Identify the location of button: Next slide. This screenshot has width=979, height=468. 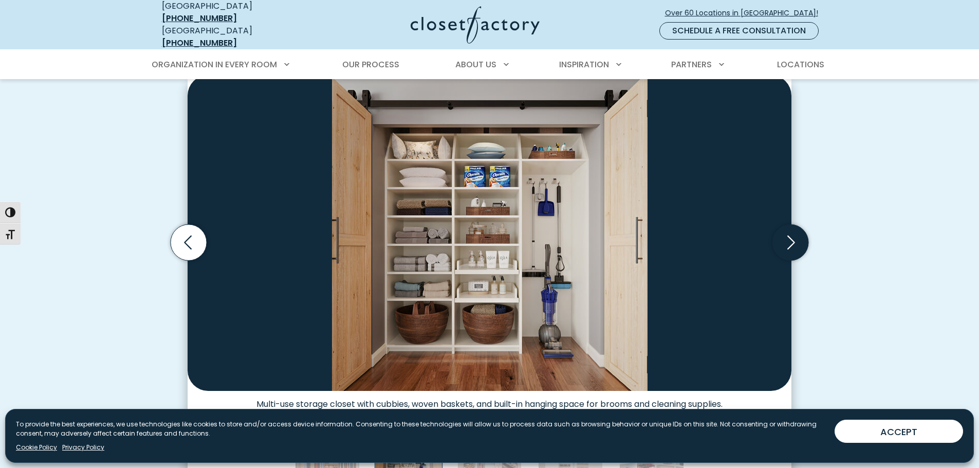
(791, 243).